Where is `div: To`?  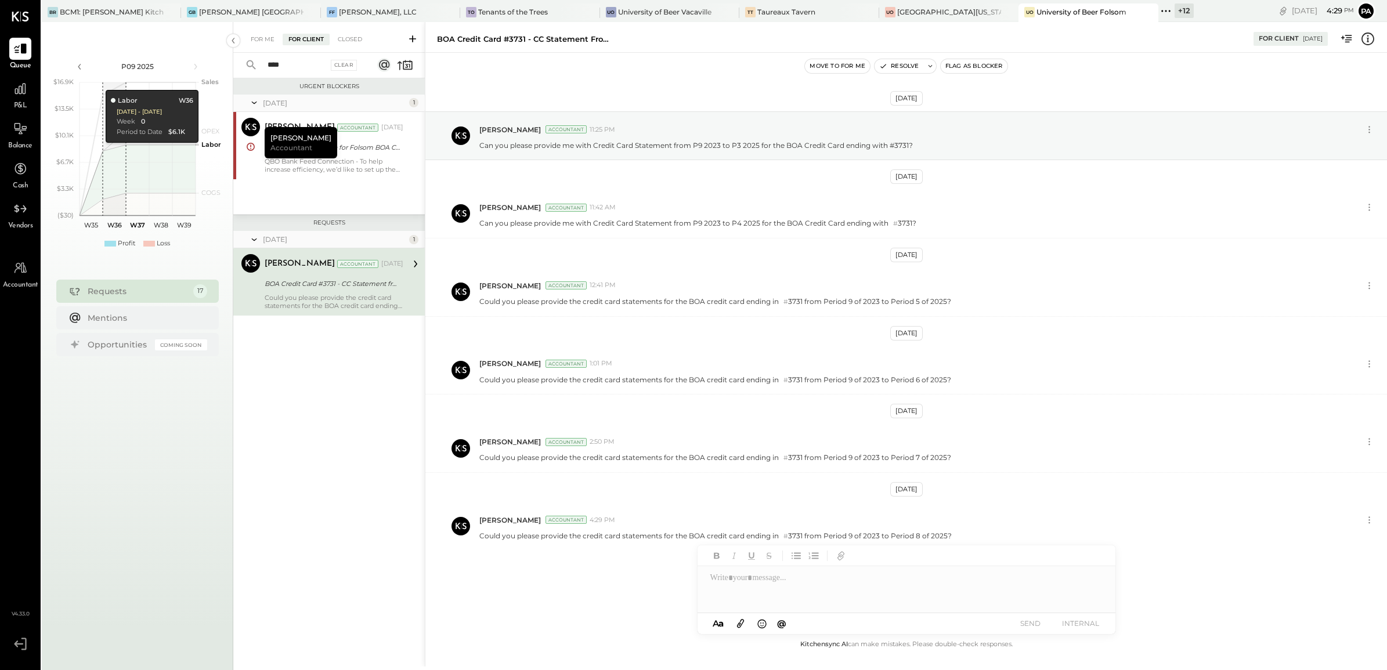 div: To is located at coordinates (471, 12).